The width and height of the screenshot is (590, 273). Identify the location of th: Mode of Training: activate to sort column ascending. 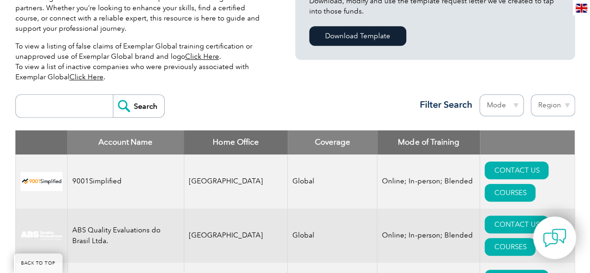
(429, 142).